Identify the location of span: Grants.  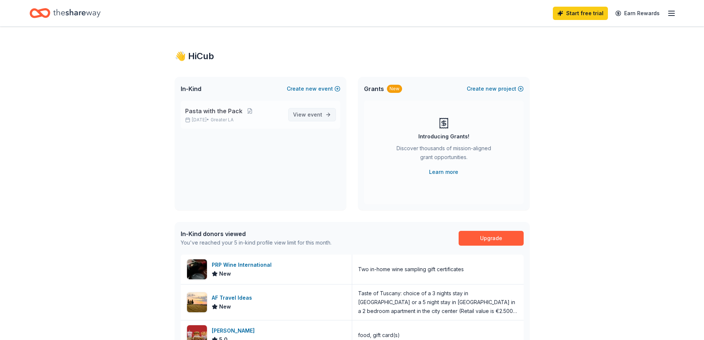
(374, 89).